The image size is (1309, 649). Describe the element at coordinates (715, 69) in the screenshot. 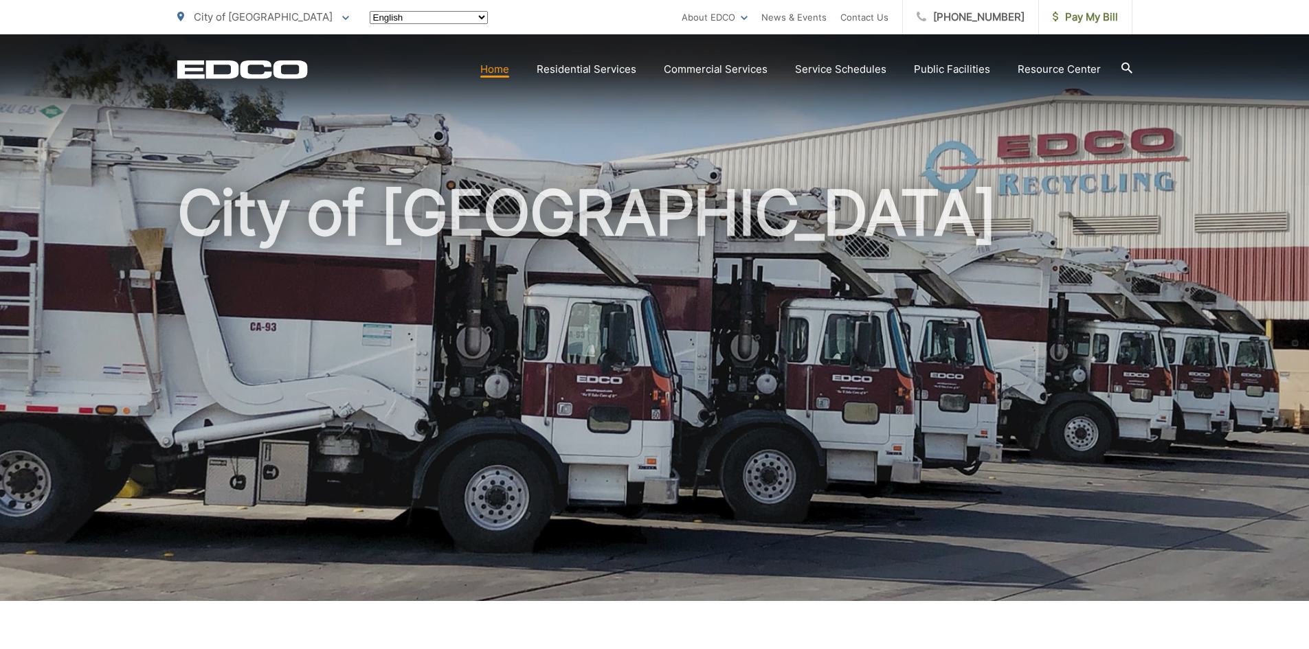

I see `a: Commercial Services` at that location.